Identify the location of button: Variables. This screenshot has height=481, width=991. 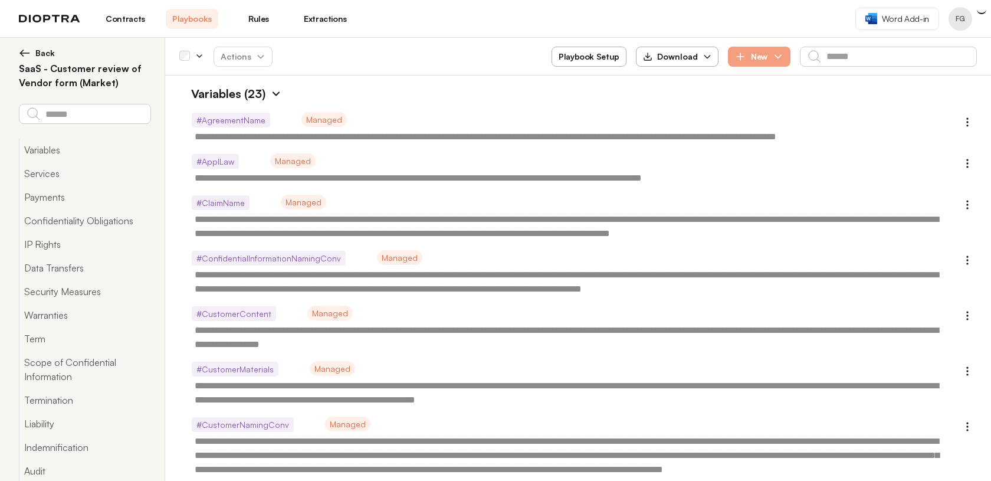
(84, 150).